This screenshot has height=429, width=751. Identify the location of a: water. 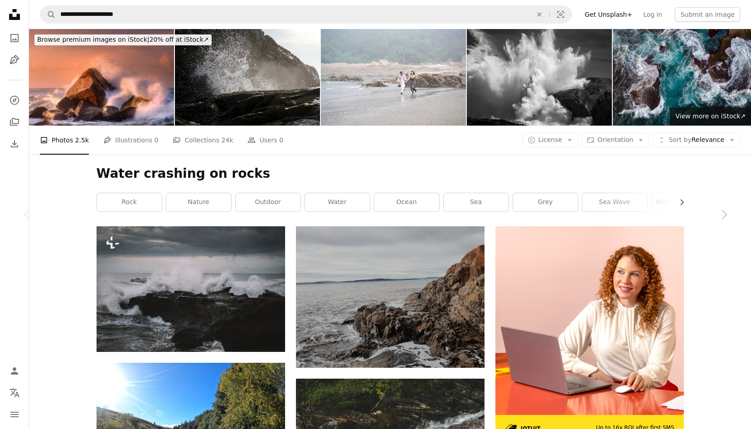
(337, 202).